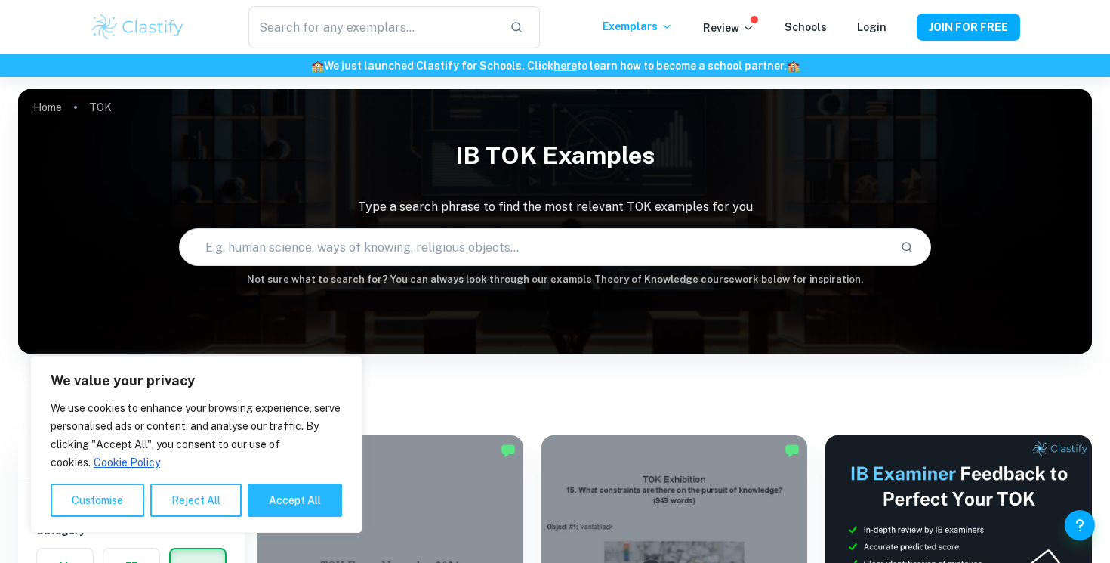 The height and width of the screenshot is (563, 1110). I want to click on p: We use cookies to enhance your browsing experience, serve personalised ads or content, and analys..., so click(196, 435).